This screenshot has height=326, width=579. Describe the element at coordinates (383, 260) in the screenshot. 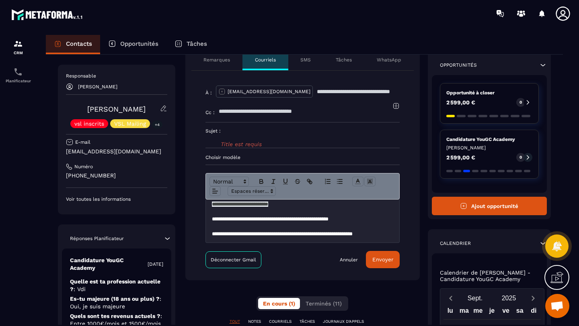

I see `button: Envoyer` at that location.